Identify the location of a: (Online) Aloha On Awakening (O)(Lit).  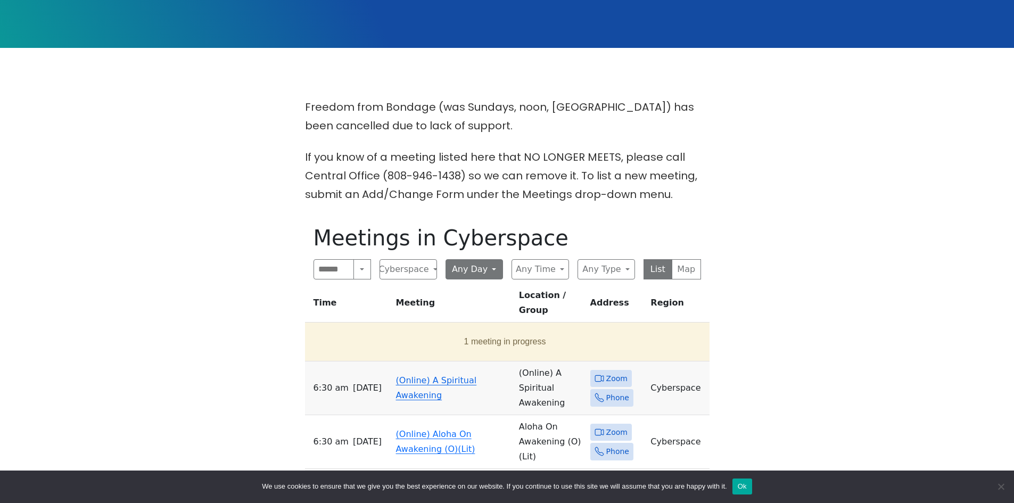
(435, 441).